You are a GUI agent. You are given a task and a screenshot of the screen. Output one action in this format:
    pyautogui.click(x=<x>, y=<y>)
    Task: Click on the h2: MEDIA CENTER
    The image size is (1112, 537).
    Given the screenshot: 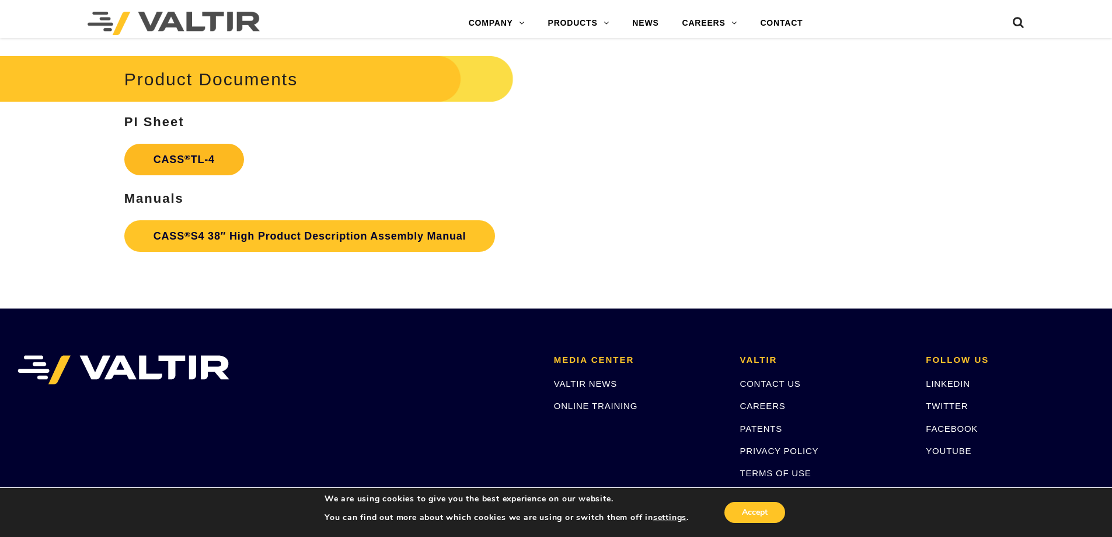 What is the action you would take?
    pyautogui.click(x=638, y=360)
    